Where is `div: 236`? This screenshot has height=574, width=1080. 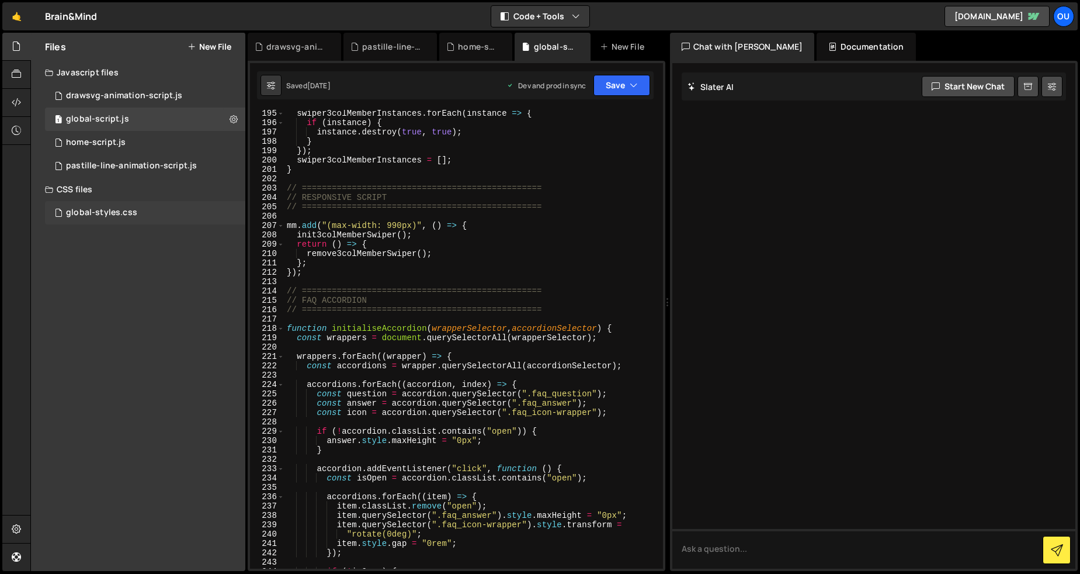 div: 236 is located at coordinates (267, 496).